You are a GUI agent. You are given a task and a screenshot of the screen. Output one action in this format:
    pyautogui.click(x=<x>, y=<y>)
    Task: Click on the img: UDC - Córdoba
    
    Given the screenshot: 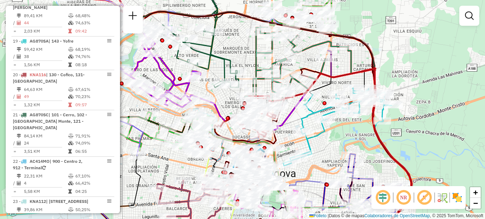 What is the action you would take?
    pyautogui.click(x=260, y=152)
    